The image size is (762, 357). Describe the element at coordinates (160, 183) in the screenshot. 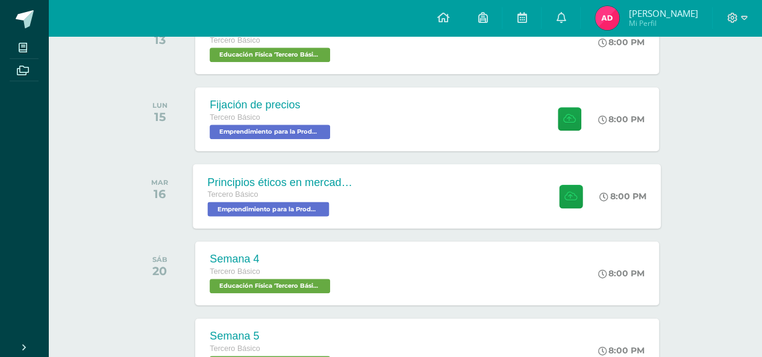

I see `div: MAR` at that location.